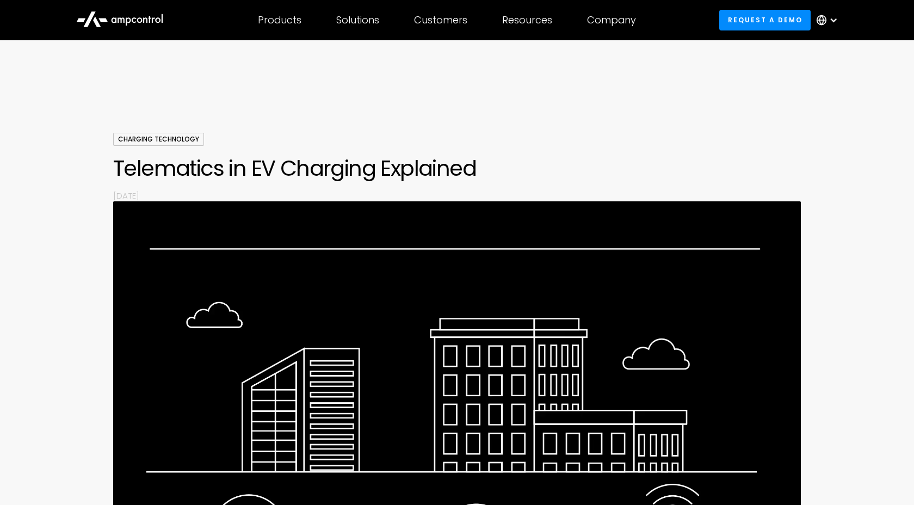 The height and width of the screenshot is (505, 914). What do you see at coordinates (457, 168) in the screenshot?
I see `h1: Telematics in EV Charging Explained` at bounding box center [457, 168].